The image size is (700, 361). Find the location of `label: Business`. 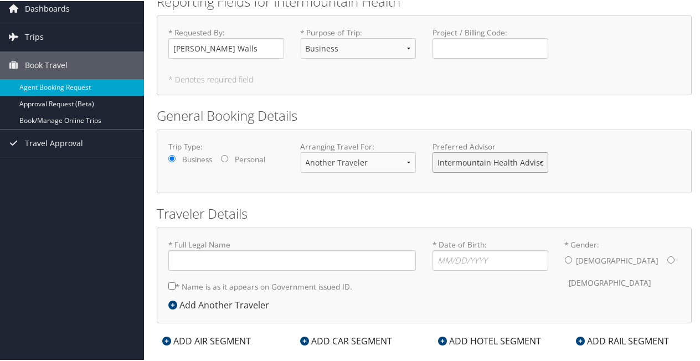

label: Business is located at coordinates (197, 158).